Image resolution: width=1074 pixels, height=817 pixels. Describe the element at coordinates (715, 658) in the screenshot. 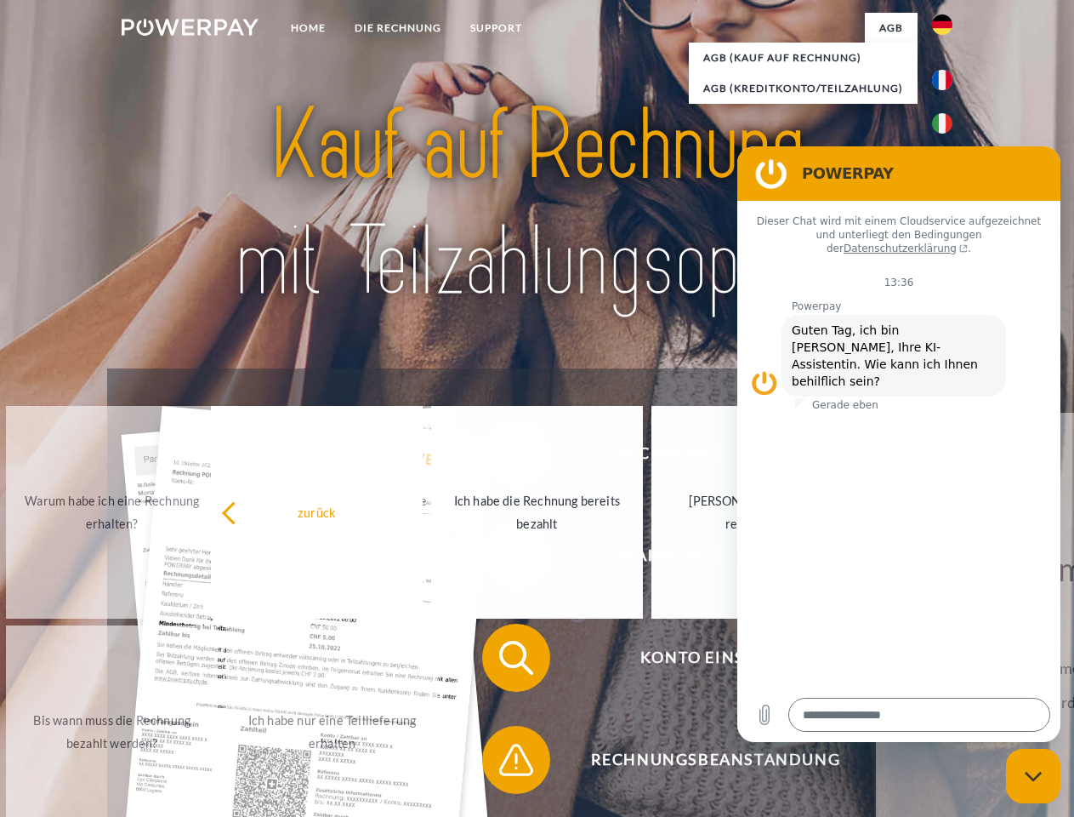

I see `span: Konto einsehen` at that location.